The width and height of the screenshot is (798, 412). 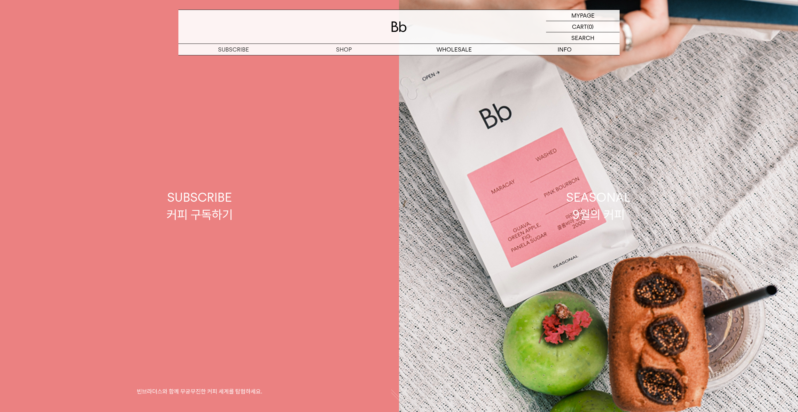 I want to click on p: SUBSCRIBE, so click(x=233, y=49).